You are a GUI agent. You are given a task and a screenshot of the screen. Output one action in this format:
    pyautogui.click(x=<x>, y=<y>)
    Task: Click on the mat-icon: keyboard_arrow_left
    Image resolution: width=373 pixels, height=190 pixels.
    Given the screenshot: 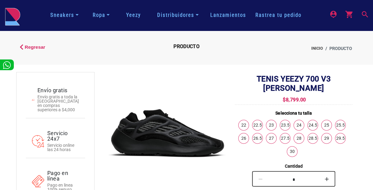 What is the action you would take?
    pyautogui.click(x=20, y=45)
    